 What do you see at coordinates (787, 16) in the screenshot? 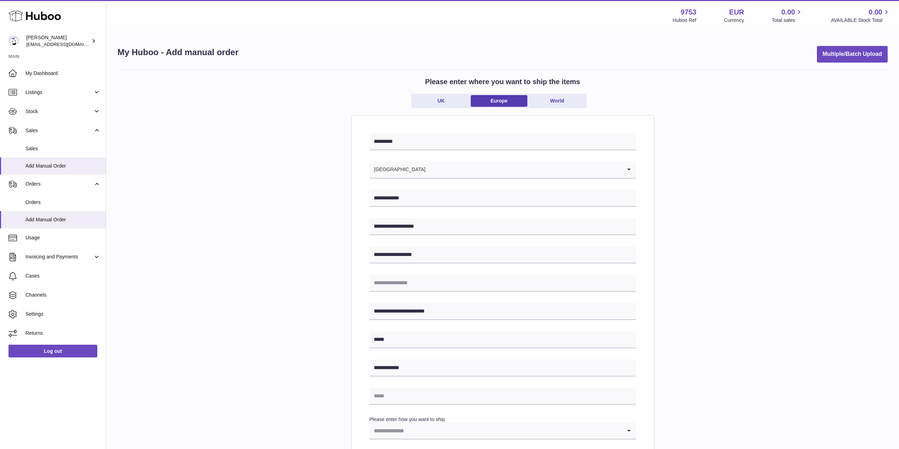
I see `a: 0.00 Total sales` at bounding box center [787, 16].